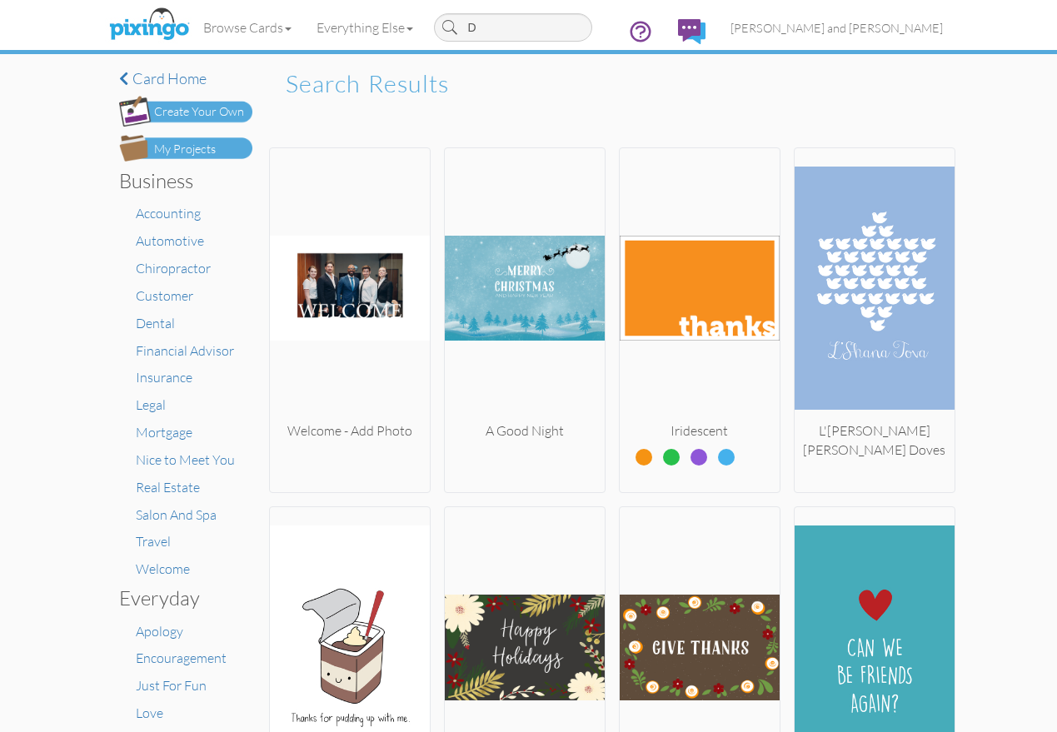  I want to click on a: Just For Fun, so click(171, 685).